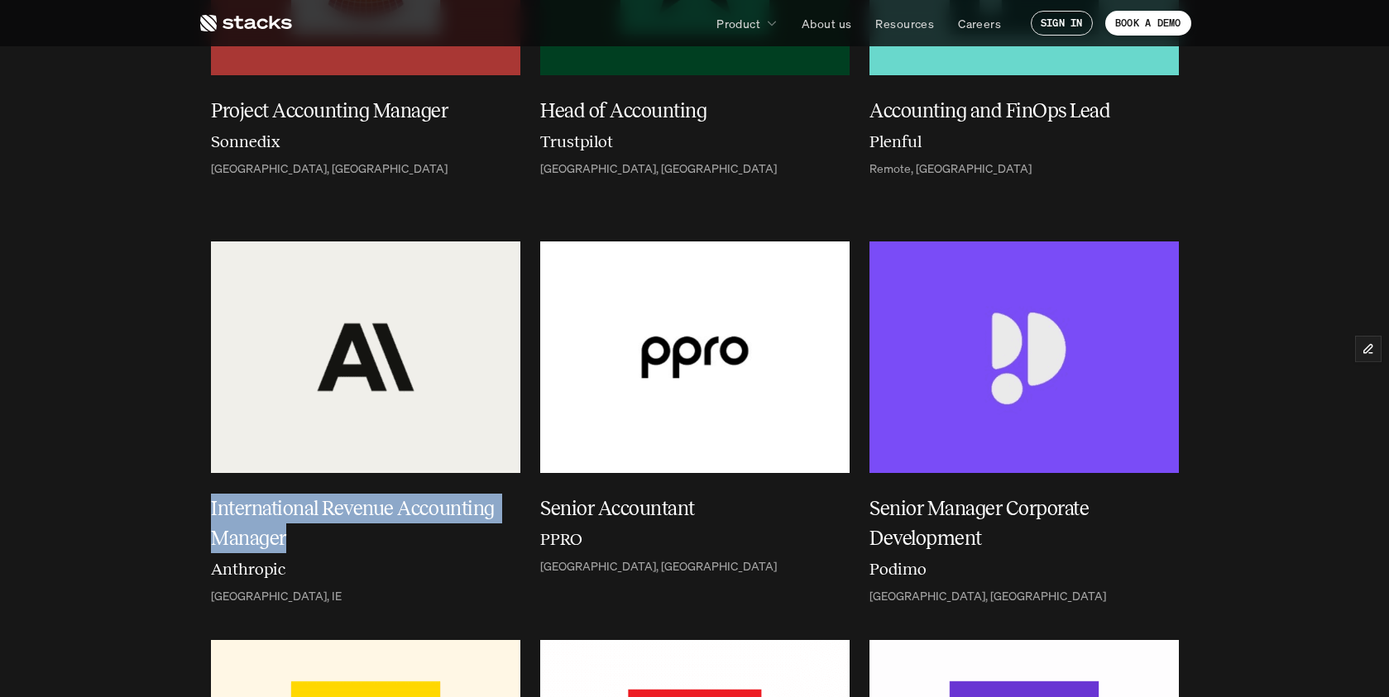 This screenshot has height=697, width=1389. What do you see at coordinates (1024, 524) in the screenshot?
I see `a: Senior Manager Corporate Development` at bounding box center [1024, 524].